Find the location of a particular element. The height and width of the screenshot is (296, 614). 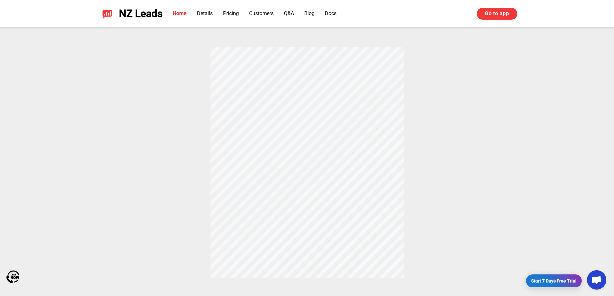

img: Call Now is located at coordinates (13, 277).